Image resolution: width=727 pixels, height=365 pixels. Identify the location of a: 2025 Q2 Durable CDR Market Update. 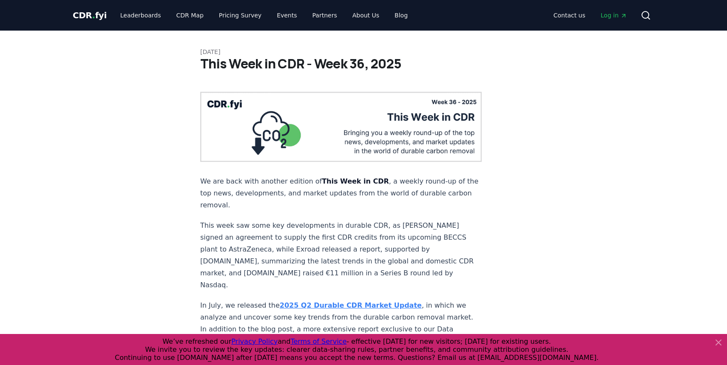
(351, 305).